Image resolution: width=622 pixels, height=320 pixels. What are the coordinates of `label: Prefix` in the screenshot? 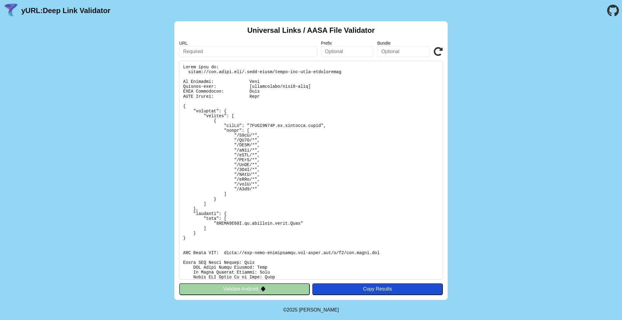 It's located at (347, 43).